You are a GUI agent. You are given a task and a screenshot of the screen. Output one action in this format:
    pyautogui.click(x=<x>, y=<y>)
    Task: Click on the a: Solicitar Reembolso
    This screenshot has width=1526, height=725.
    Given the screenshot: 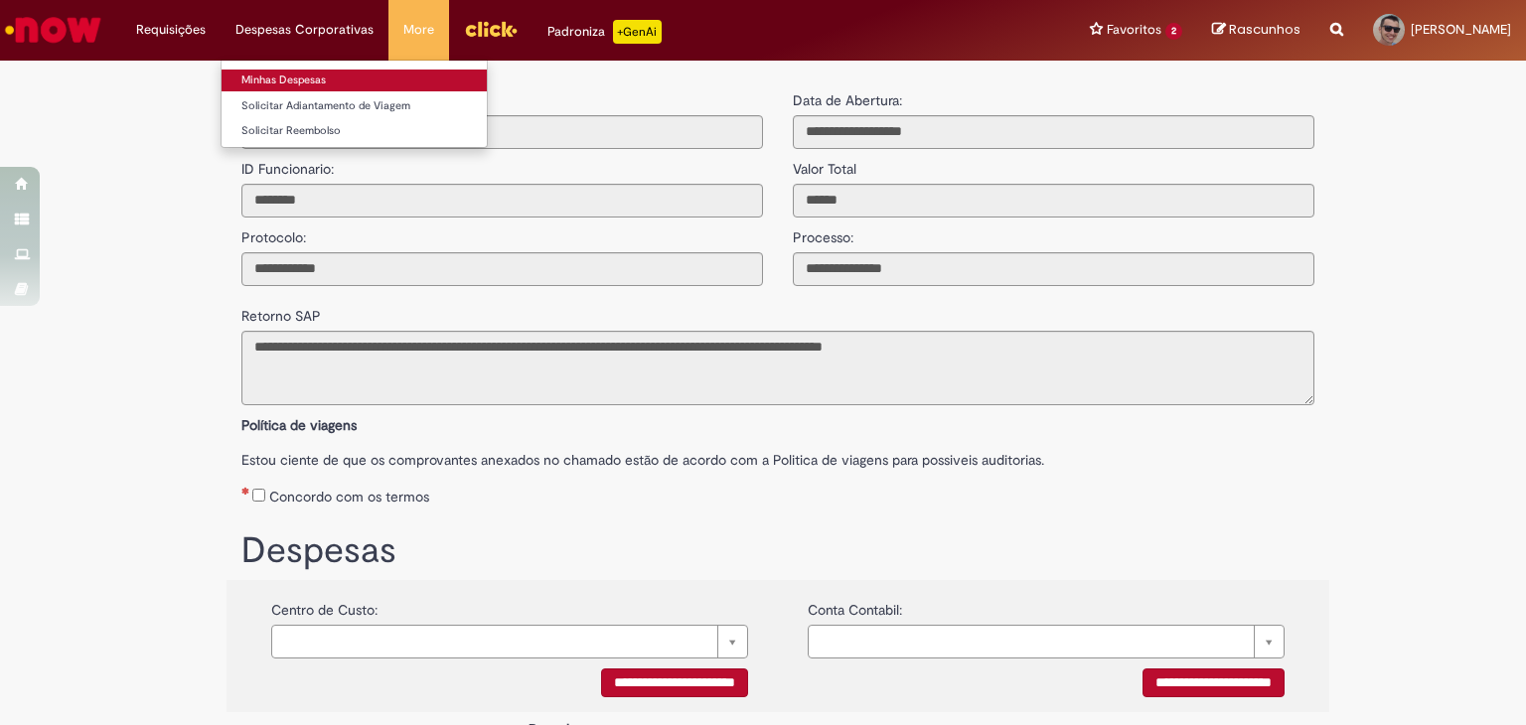 What is the action you would take?
    pyautogui.click(x=354, y=131)
    